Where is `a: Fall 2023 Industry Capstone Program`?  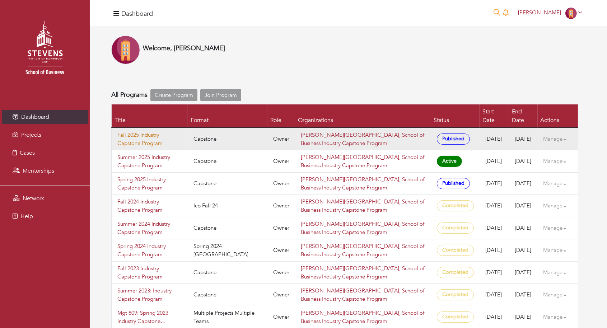 a: Fall 2023 Industry Capstone Program is located at coordinates (150, 272).